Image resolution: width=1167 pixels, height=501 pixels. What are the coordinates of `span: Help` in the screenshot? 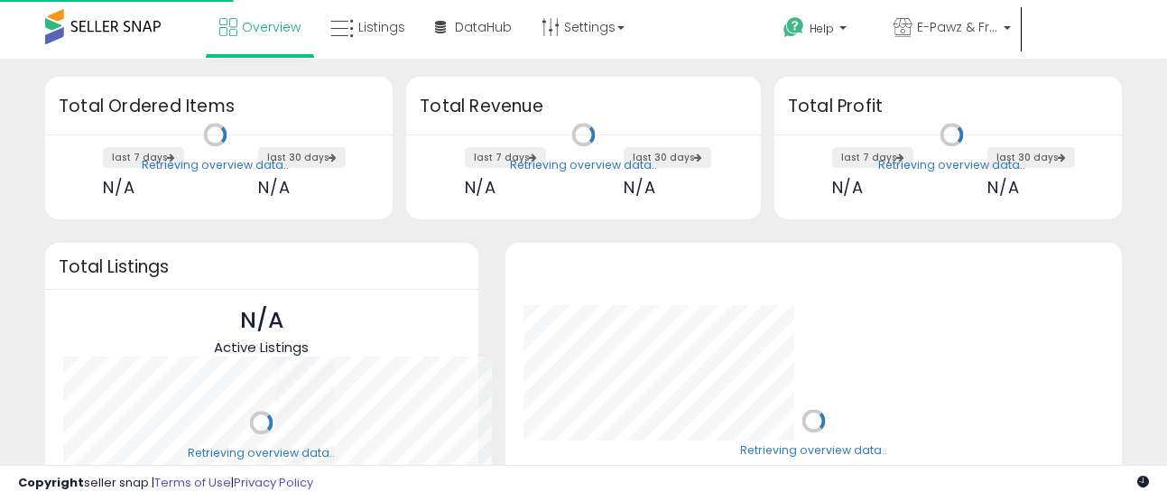 It's located at (821, 28).